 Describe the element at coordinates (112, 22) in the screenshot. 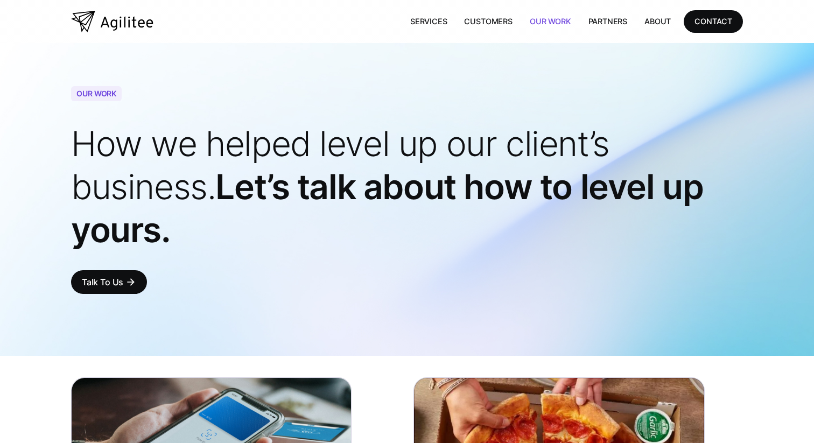

I see `a: home` at that location.